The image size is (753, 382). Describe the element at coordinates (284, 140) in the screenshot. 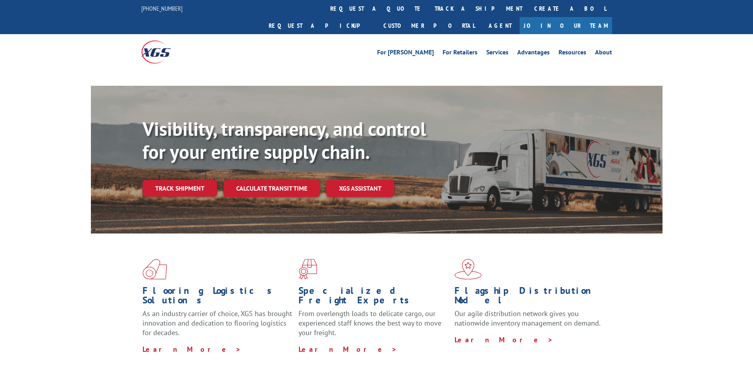

I see `b: Visibility, transparency, and control for your entire supply chain.` at that location.